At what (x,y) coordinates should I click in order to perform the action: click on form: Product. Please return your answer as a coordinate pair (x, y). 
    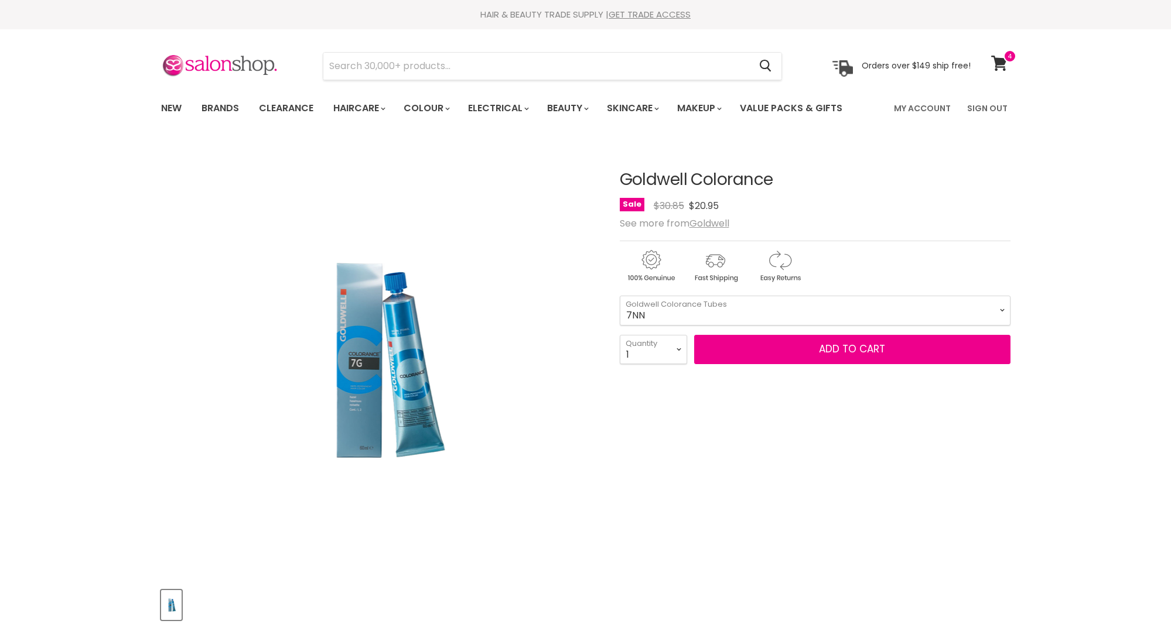
    Looking at the image, I should click on (552, 66).